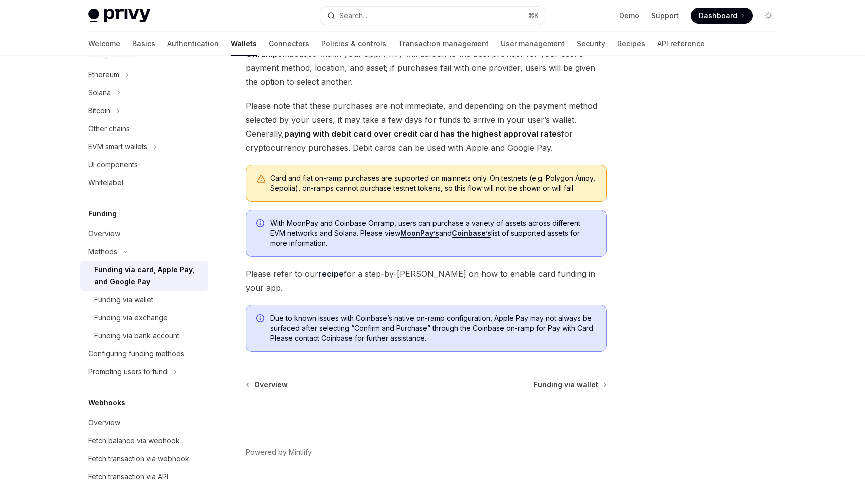  Describe the element at coordinates (103, 252) in the screenshot. I see `div: Methods` at that location.